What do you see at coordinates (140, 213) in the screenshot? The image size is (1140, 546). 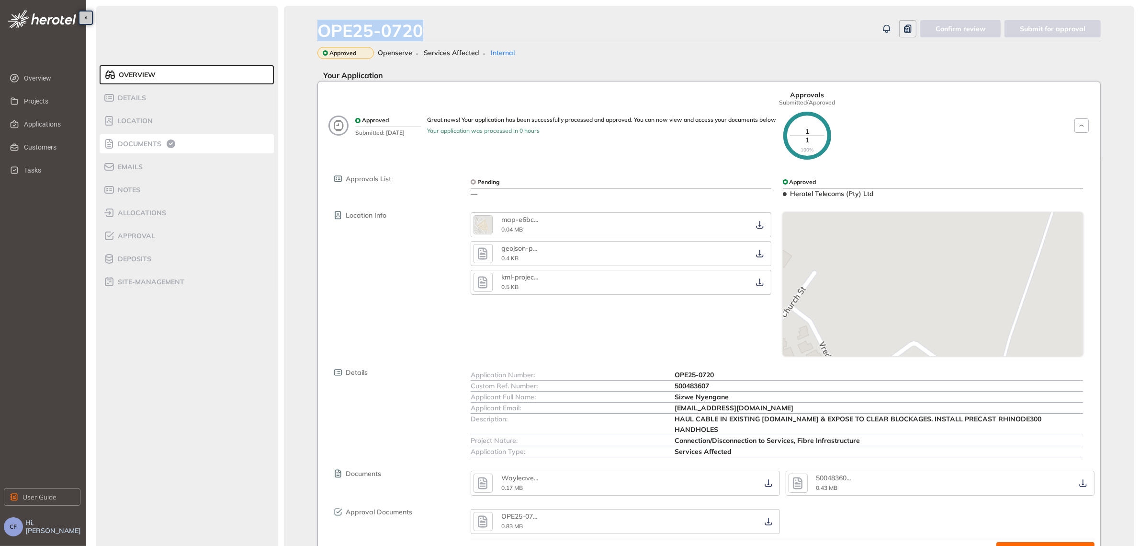 I see `span: allocations` at bounding box center [140, 213].